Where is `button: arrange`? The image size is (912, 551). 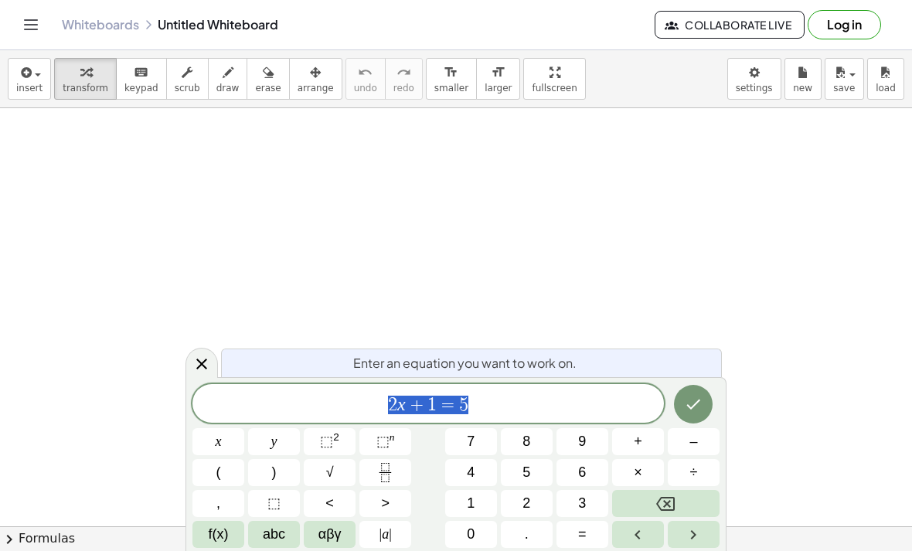
button: arrange is located at coordinates (315, 79).